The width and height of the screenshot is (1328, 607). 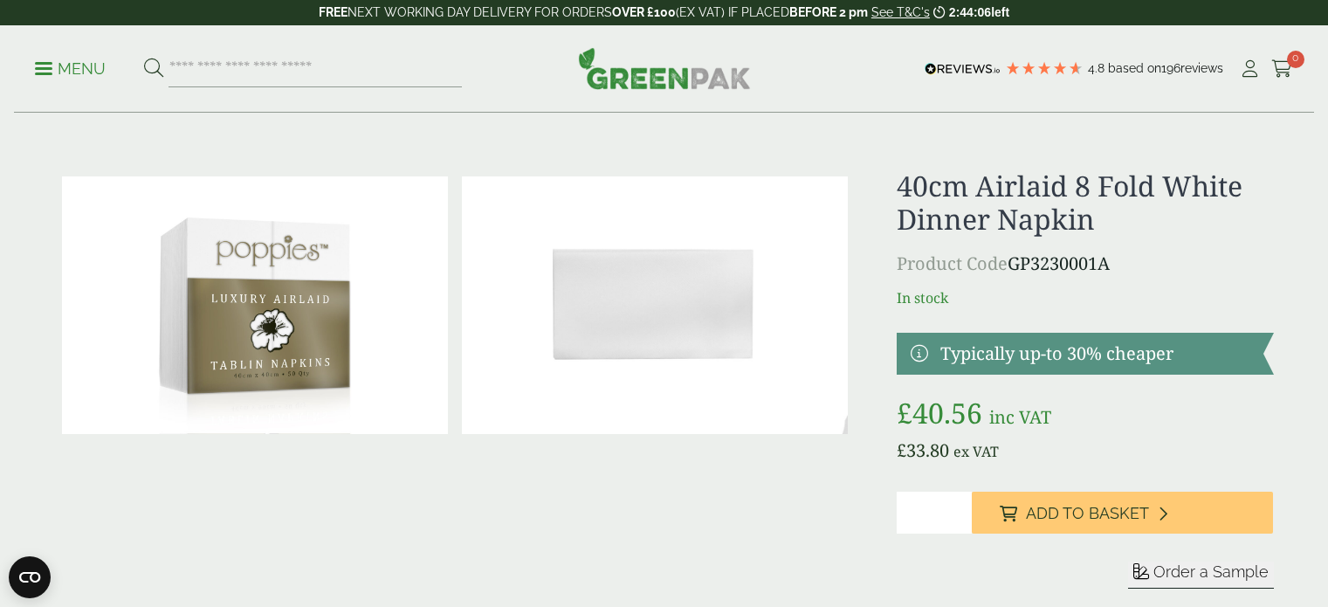 What do you see at coordinates (1122, 512) in the screenshot?
I see `button: Add to Basket` at bounding box center [1122, 512].